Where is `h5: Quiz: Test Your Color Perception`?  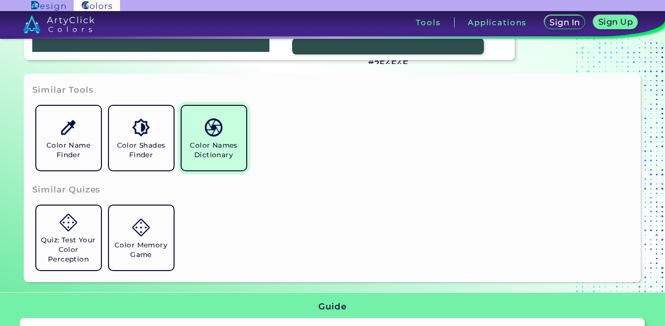
h5: Quiz: Test Your Color Perception is located at coordinates (69, 250).